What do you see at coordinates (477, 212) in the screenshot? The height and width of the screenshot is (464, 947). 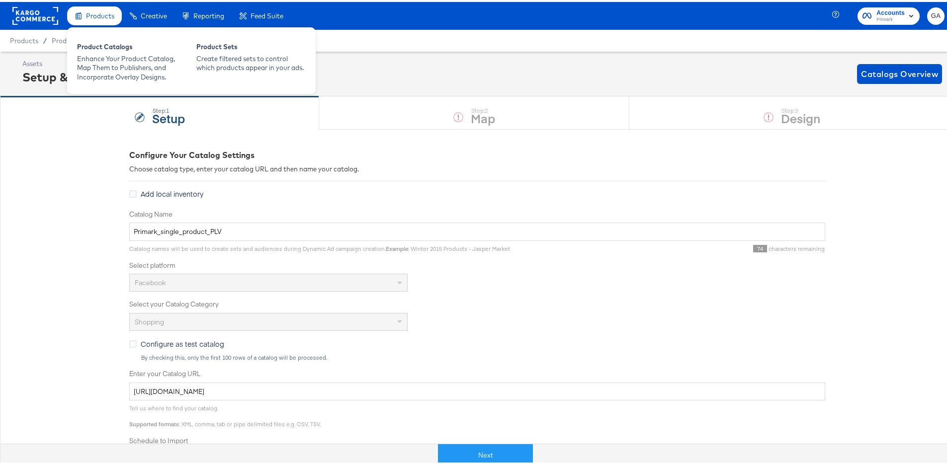 I see `label: Catalog Name` at bounding box center [477, 212].